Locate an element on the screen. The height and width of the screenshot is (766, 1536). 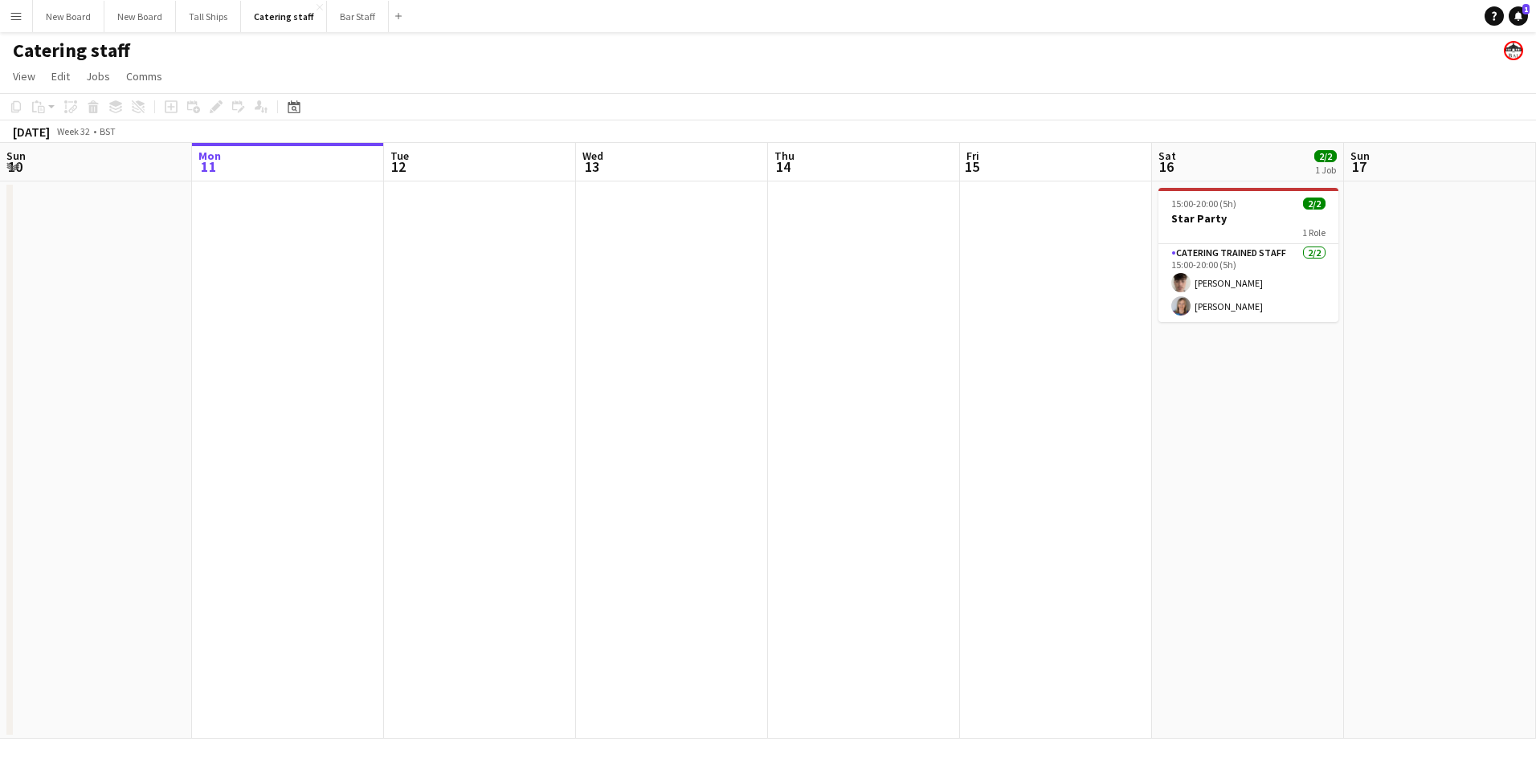
span: Fri is located at coordinates (973, 156).